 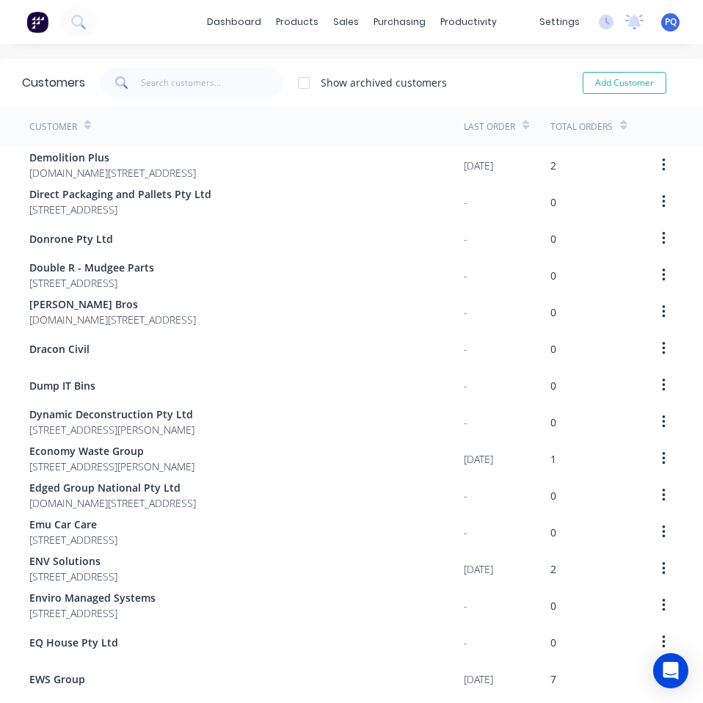 What do you see at coordinates (73, 561) in the screenshot?
I see `span: ENV Solutions` at bounding box center [73, 561].